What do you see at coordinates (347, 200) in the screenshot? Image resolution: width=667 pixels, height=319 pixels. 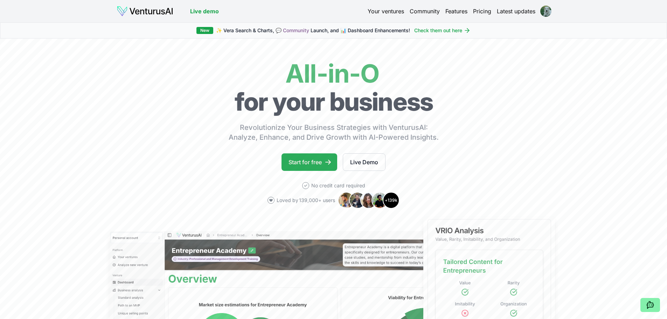 I see `img: Avatar 1` at bounding box center [347, 200].